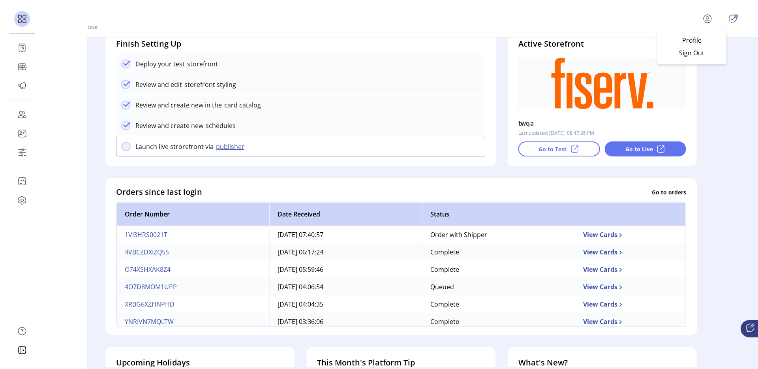 This screenshot has height=369, width=758. Describe the element at coordinates (178, 105) in the screenshot. I see `p: Review and create new in the` at that location.